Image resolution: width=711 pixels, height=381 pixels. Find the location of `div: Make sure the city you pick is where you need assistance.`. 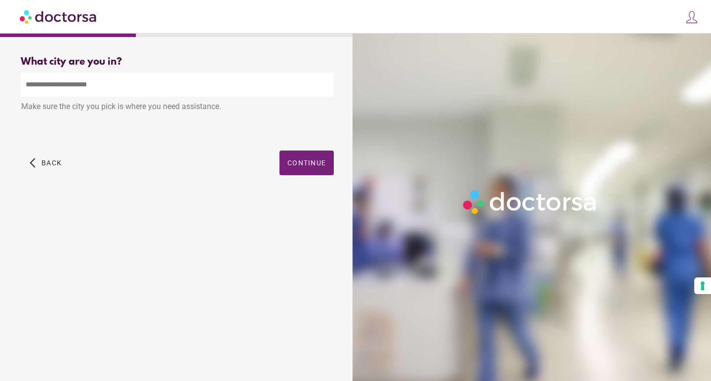

div: Make sure the city you pick is where you need assistance. is located at coordinates (177, 108).